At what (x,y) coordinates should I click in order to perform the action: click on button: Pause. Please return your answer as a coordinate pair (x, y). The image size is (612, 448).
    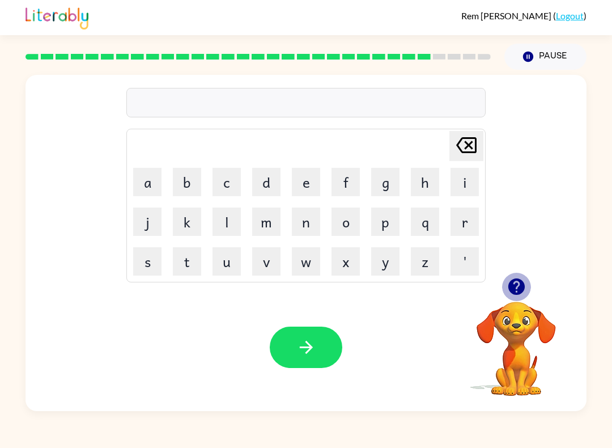
    Looking at the image, I should click on (545, 57).